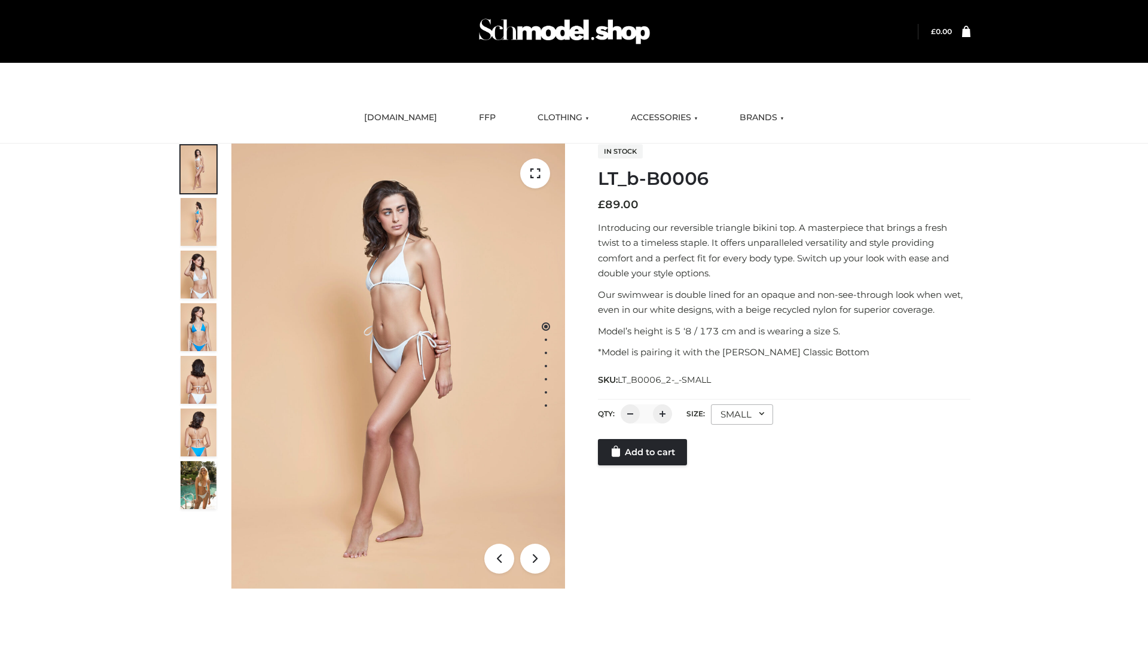 The width and height of the screenshot is (1148, 646). What do you see at coordinates (941, 31) in the screenshot?
I see `a: £0.00` at bounding box center [941, 31].